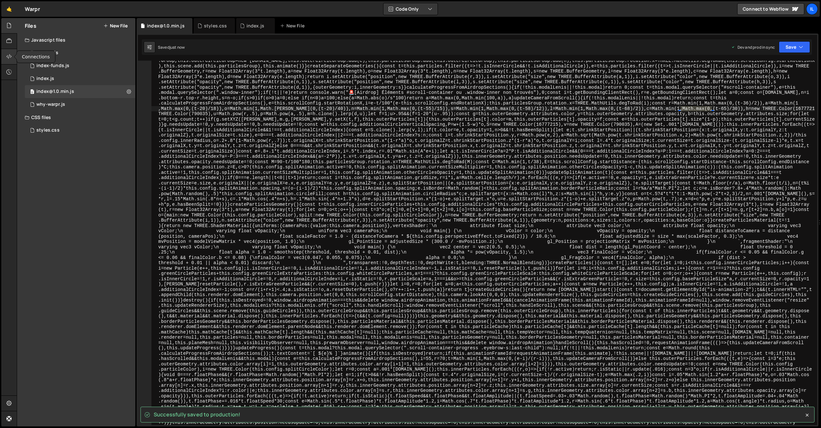  Describe the element at coordinates (76, 117) in the screenshot. I see `div: CSS files` at that location.